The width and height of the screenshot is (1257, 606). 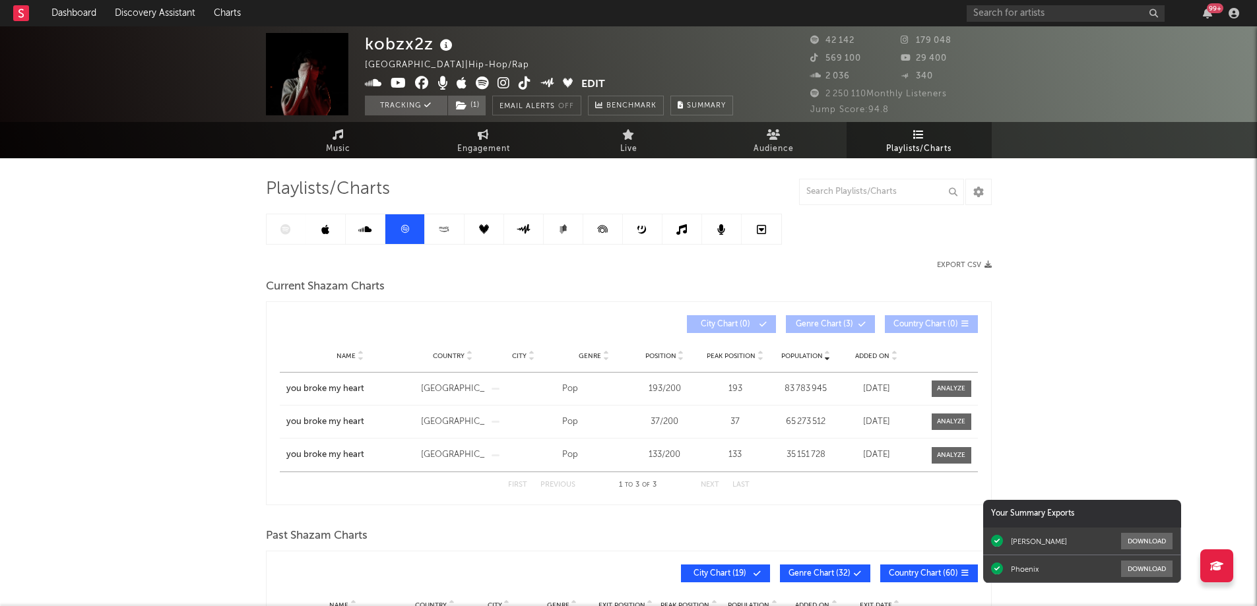 I want to click on div: Your Summary Exports, so click(x=1082, y=514).